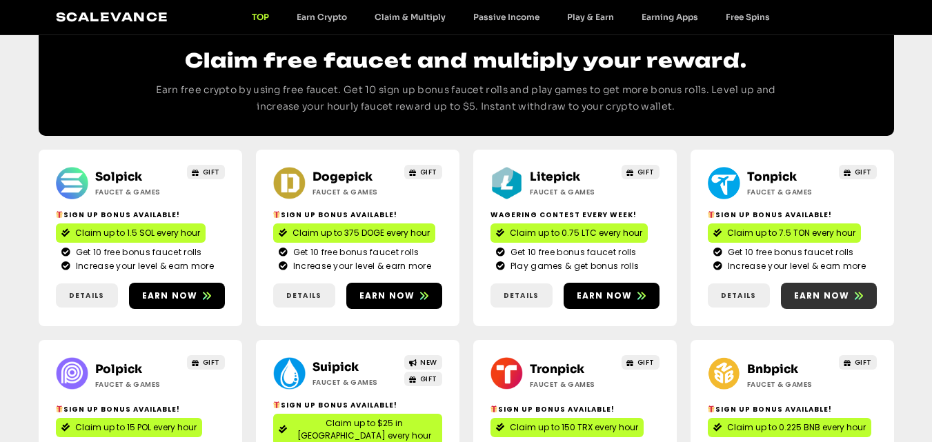 Image resolution: width=932 pixels, height=442 pixels. I want to click on span: Claim up to 1.5 SOL every hour, so click(137, 233).